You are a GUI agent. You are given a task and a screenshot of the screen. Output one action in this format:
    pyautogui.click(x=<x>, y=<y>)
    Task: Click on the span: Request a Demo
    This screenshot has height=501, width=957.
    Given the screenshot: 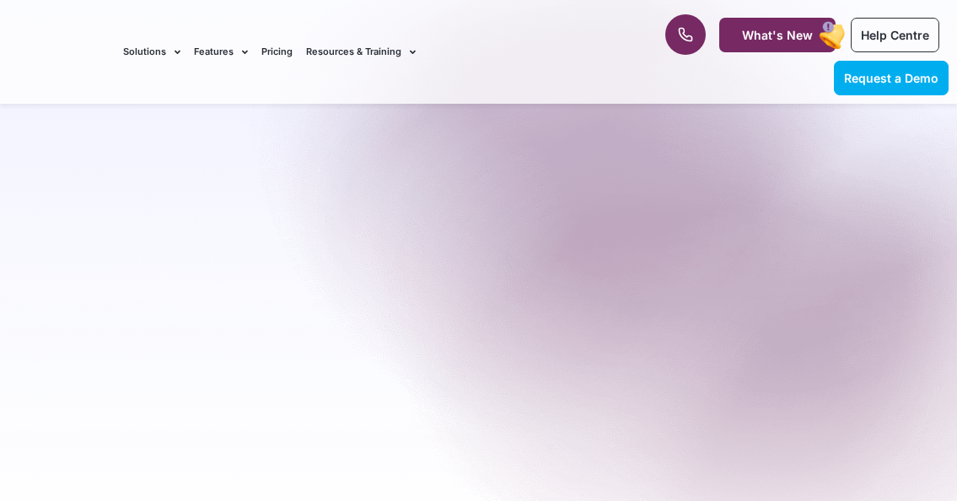 What is the action you would take?
    pyautogui.click(x=891, y=78)
    